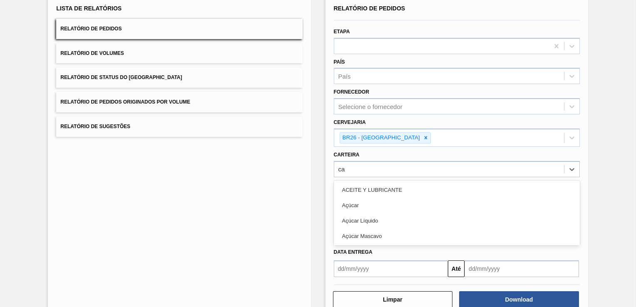 This screenshot has width=636, height=307. What do you see at coordinates (370, 106) in the screenshot?
I see `div: Selecione o fornecedor` at bounding box center [370, 106].